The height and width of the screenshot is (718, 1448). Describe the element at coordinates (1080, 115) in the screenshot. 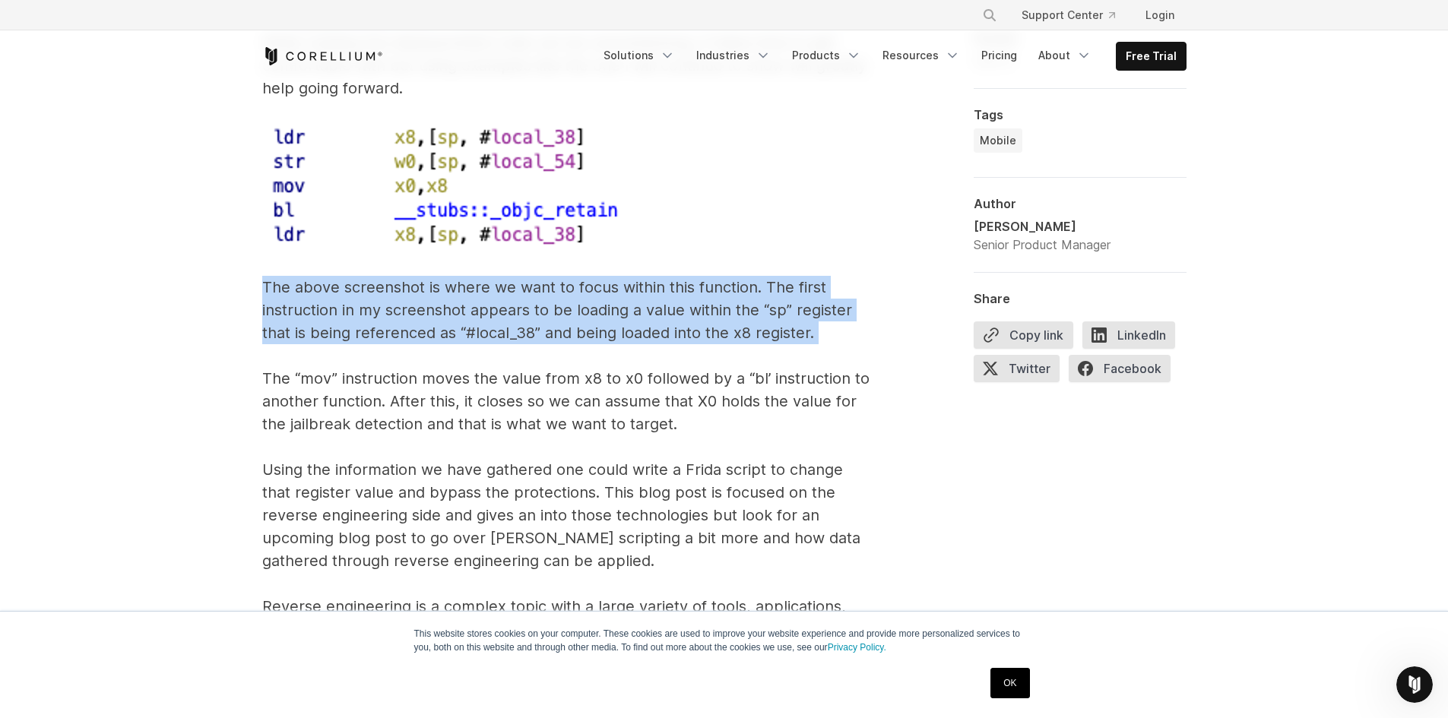

I see `div: Tags` at that location.